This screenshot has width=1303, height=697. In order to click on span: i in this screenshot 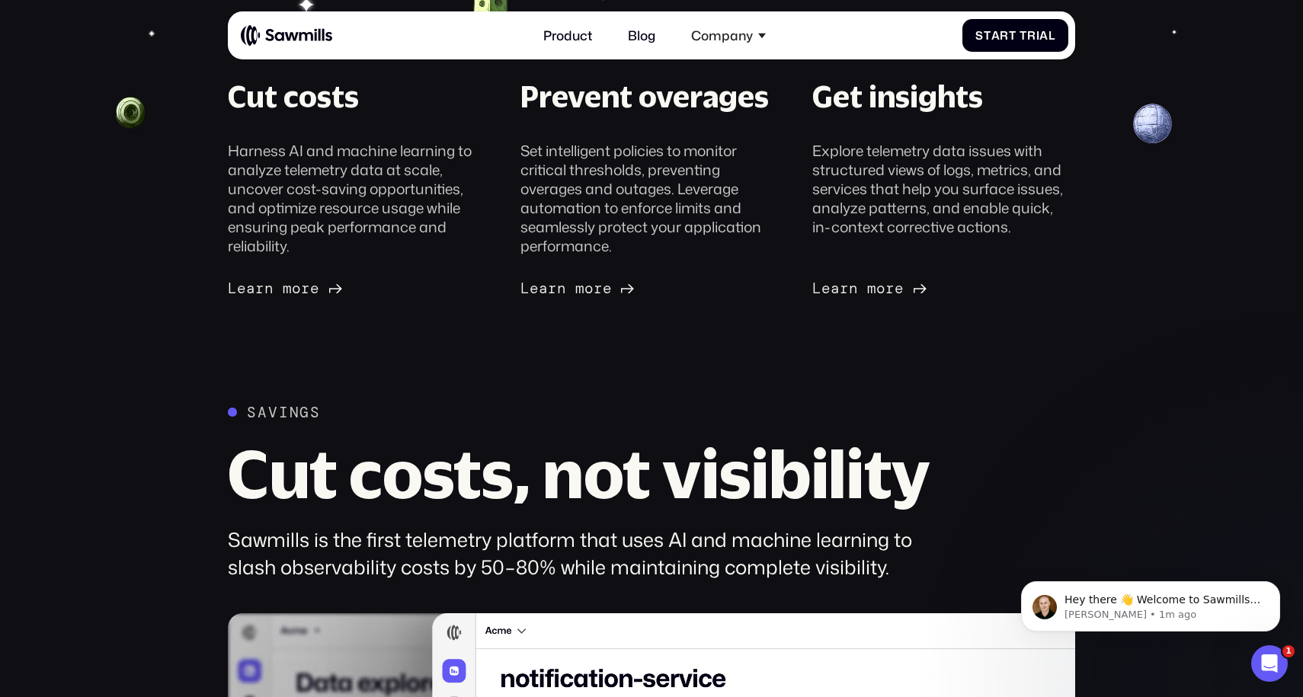, I will do `click(1038, 36)`.